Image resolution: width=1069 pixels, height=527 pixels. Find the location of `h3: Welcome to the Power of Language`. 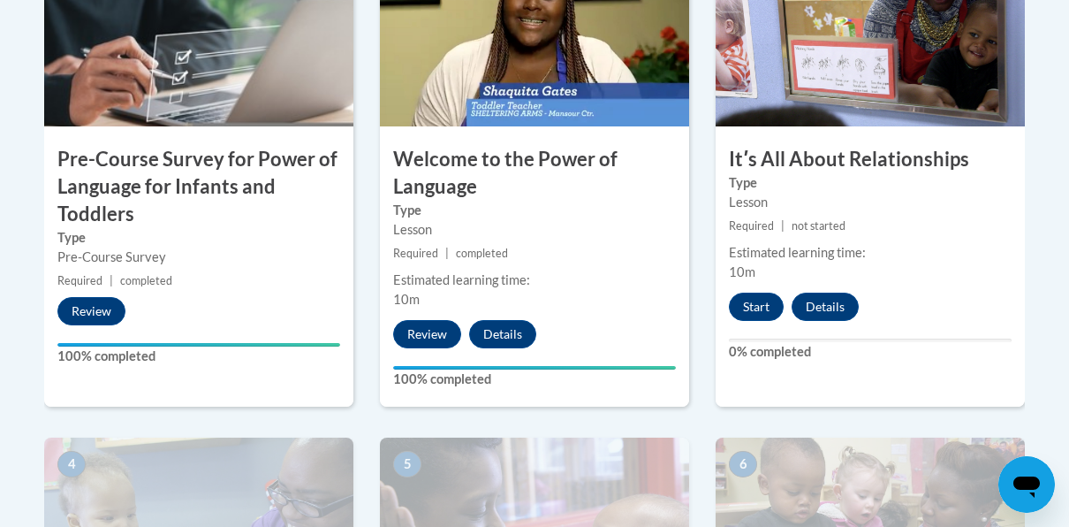

h3: Welcome to the Power of Language is located at coordinates (534, 173).